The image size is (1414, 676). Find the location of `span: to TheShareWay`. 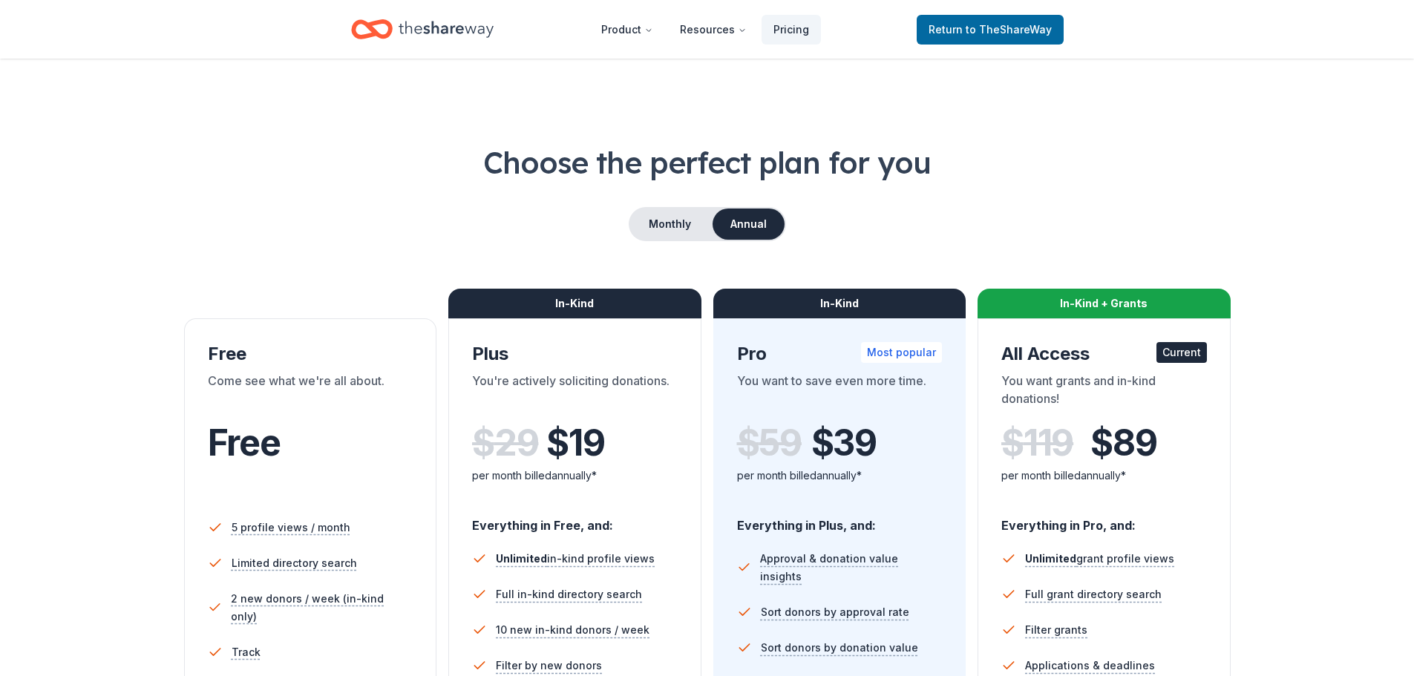

span: to TheShareWay is located at coordinates (1009, 29).